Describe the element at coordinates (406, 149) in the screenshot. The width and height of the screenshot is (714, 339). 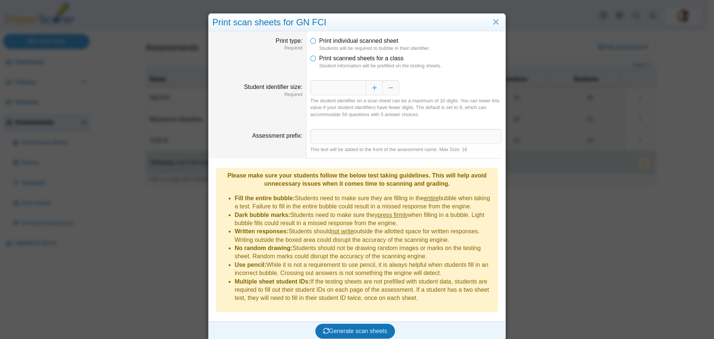
I see `div: This text will be added to the front of the assessment name. Max Size: 16` at that location.